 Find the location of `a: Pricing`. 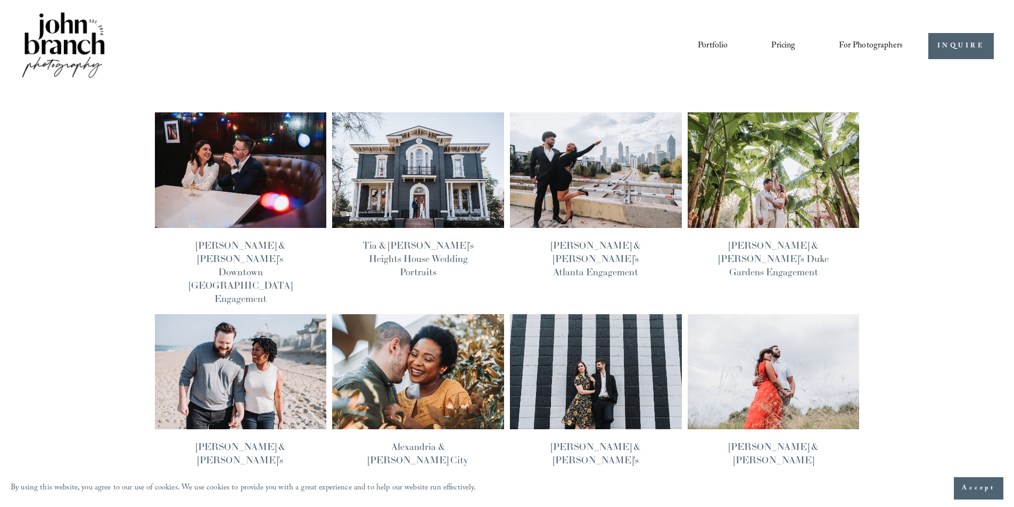

a: Pricing is located at coordinates (783, 46).